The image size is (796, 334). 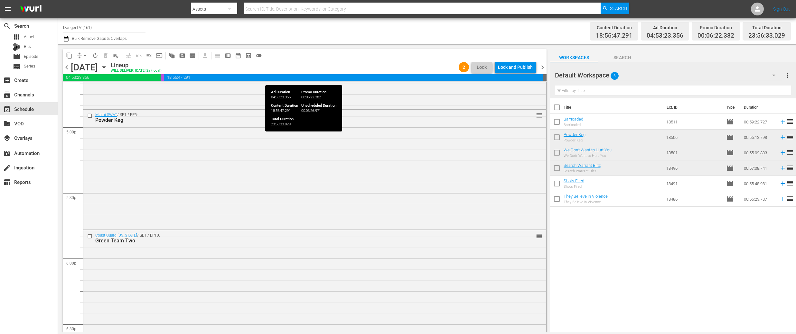 I want to click on span: Day Calendar View, so click(x=216, y=55).